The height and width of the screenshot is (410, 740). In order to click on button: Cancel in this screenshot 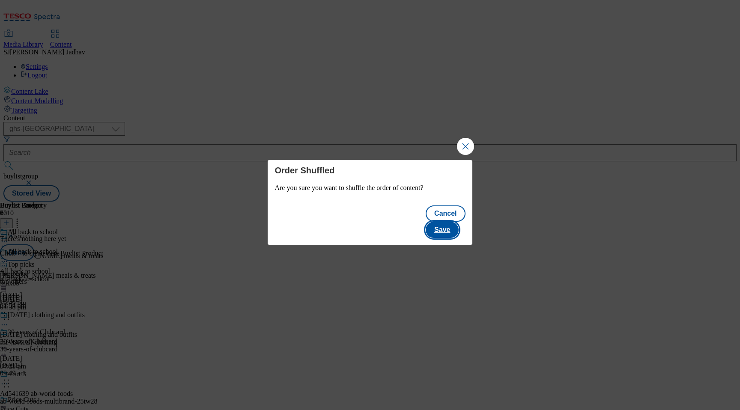, I will do `click(445, 214)`.